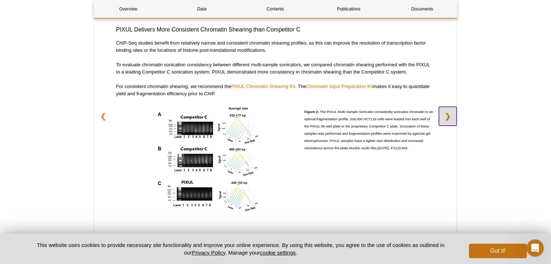 The width and height of the screenshot is (551, 264). Describe the element at coordinates (349, 9) in the screenshot. I see `a: Publications` at that location.